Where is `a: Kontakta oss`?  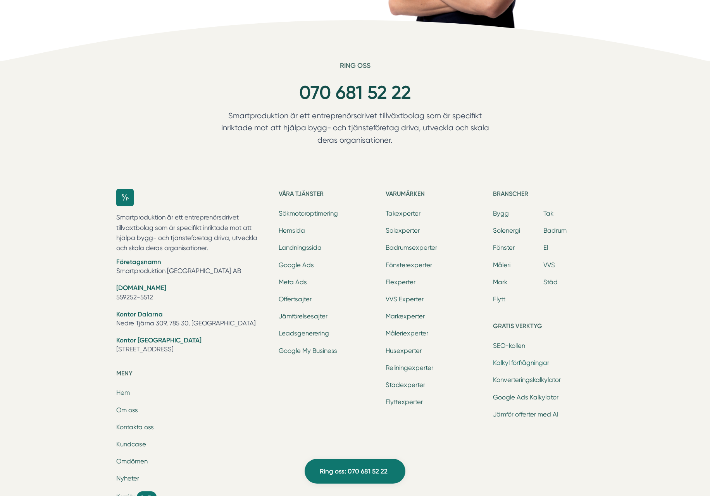
a: Kontakta oss is located at coordinates (135, 427).